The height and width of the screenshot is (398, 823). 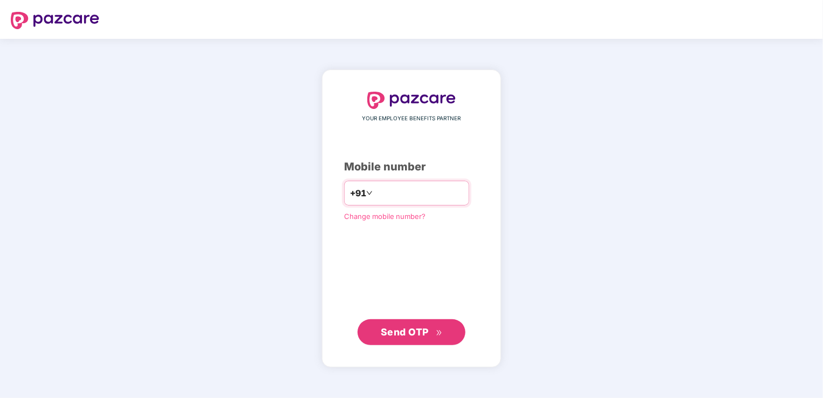 What do you see at coordinates (412, 167) in the screenshot?
I see `div: Mobile number` at bounding box center [412, 167].